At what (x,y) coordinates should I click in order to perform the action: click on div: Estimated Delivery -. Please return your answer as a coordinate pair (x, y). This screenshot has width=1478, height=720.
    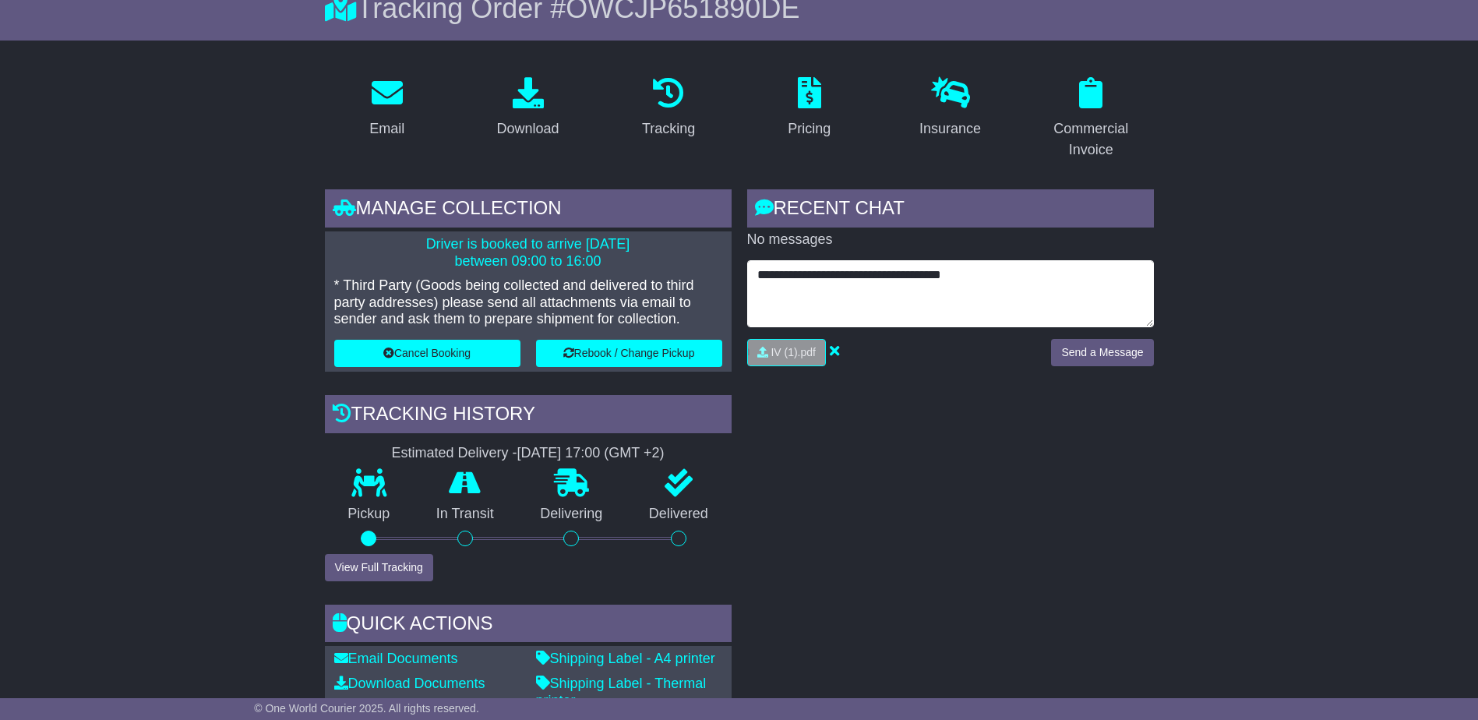
    Looking at the image, I should click on (528, 453).